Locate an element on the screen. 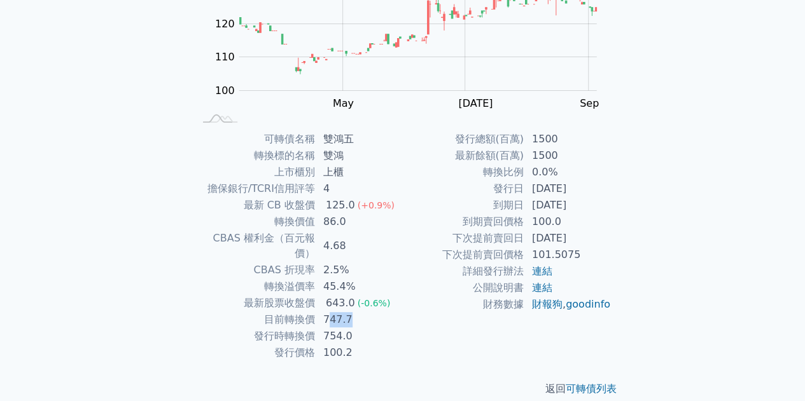 The width and height of the screenshot is (805, 401). td: 發行日 is located at coordinates (463, 189).